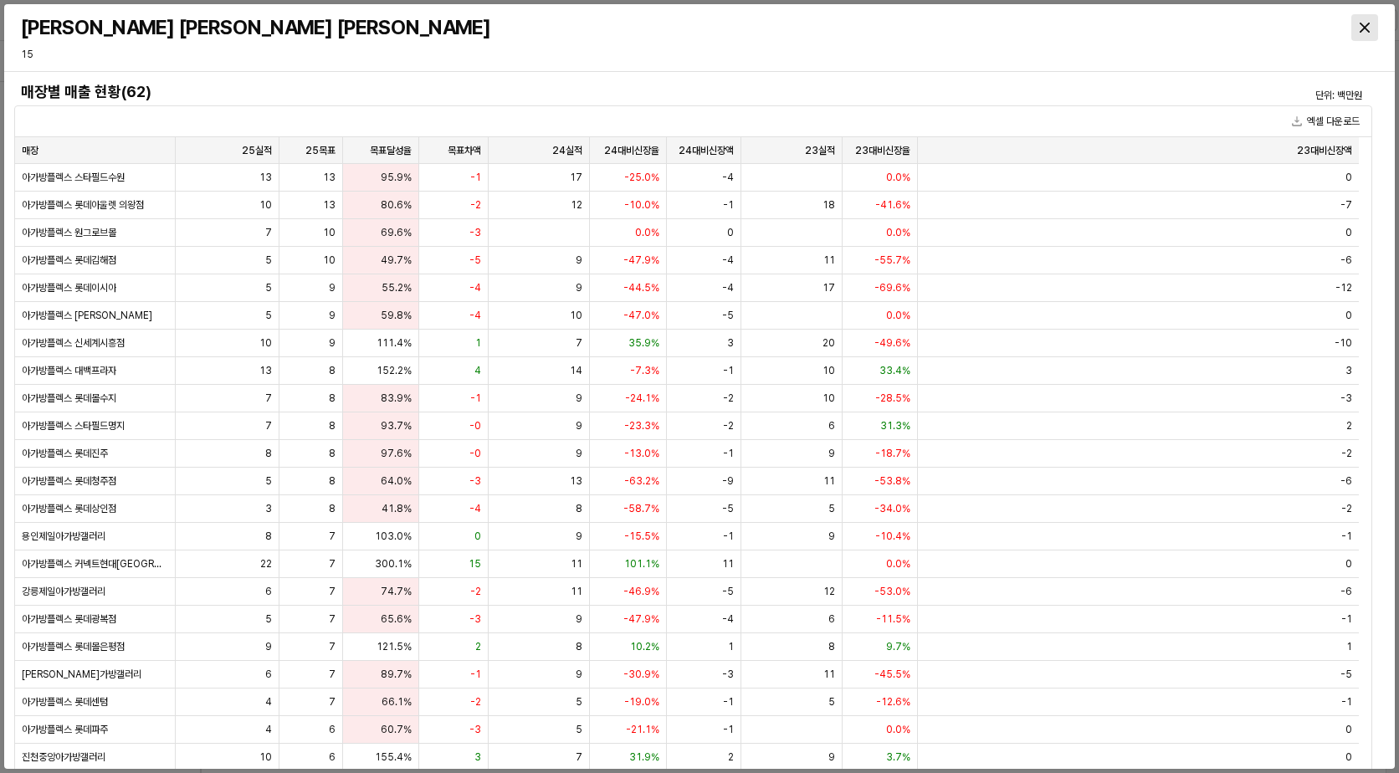 The width and height of the screenshot is (1399, 773). I want to click on span: 18, so click(828, 205).